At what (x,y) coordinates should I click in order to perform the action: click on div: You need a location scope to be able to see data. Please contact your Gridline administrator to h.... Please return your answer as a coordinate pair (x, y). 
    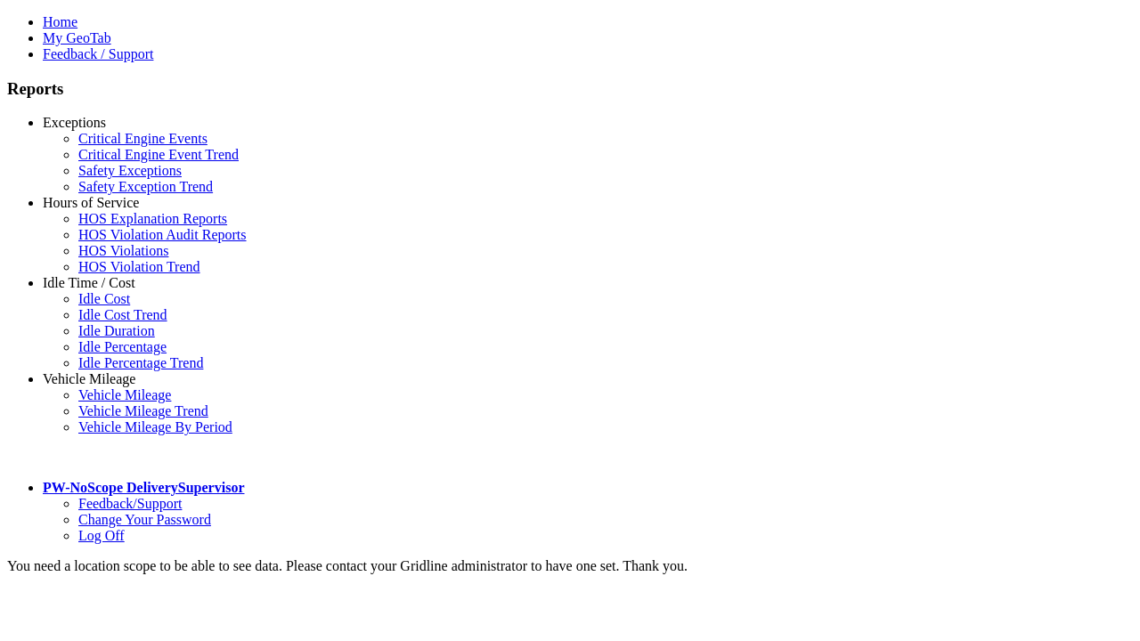
    Looking at the image, I should click on (570, 567).